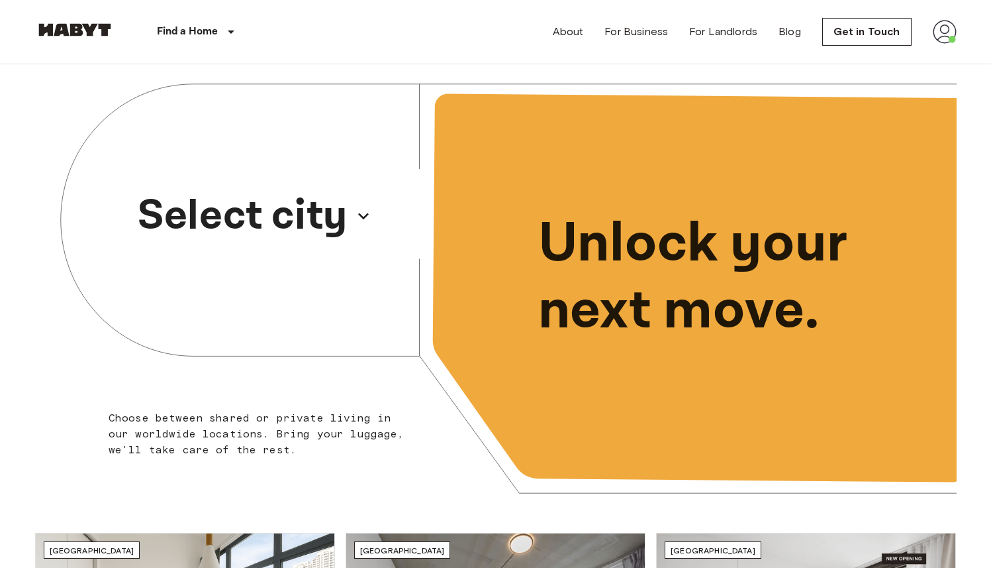 This screenshot has height=568, width=991. I want to click on button: Select city, so click(254, 216).